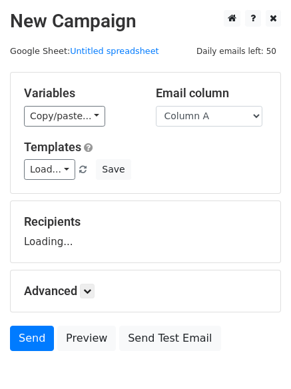 This screenshot has height=389, width=291. Describe the element at coordinates (237, 51) in the screenshot. I see `a: Daily emails left: 50` at that location.